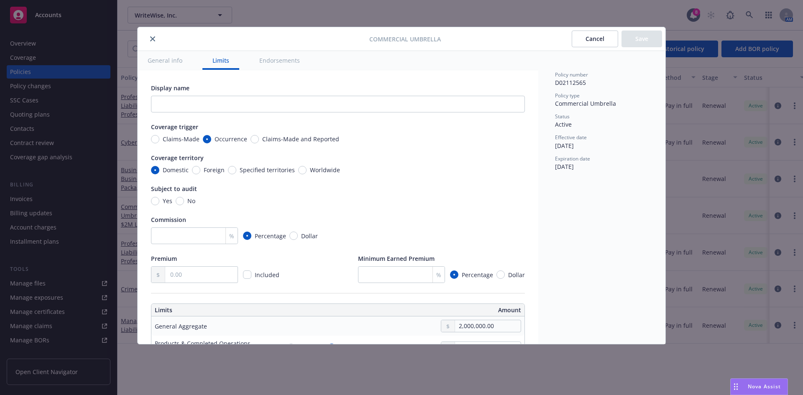 This screenshot has height=395, width=803. What do you see at coordinates (396, 258) in the screenshot?
I see `span: Minimum Earned Premium` at bounding box center [396, 258].